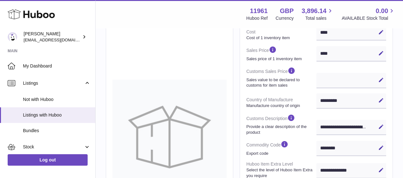 Image resolution: width=403 pixels, height=178 pixels. Describe the element at coordinates (258, 11) in the screenshot. I see `strong: 11961` at that location.